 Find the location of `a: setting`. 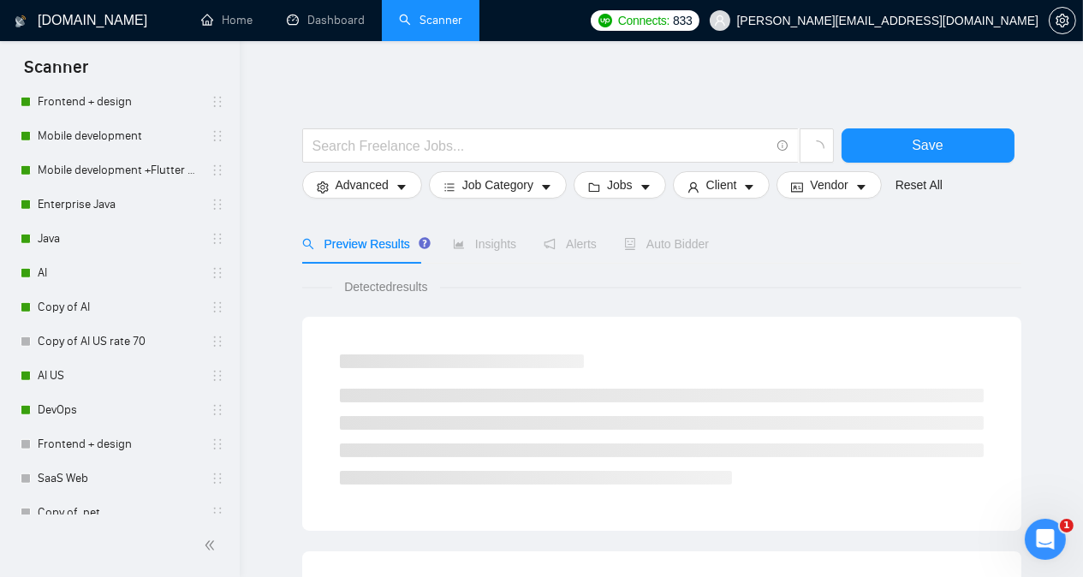

a: setting is located at coordinates (1062, 21).